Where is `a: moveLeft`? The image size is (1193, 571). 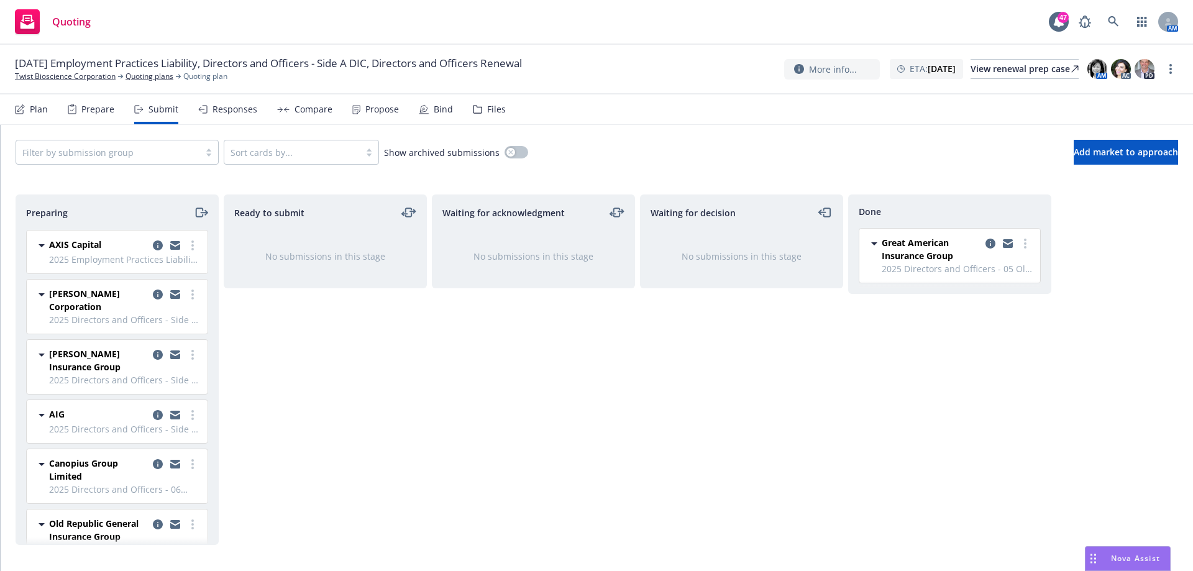
a: moveLeft is located at coordinates (825, 213).